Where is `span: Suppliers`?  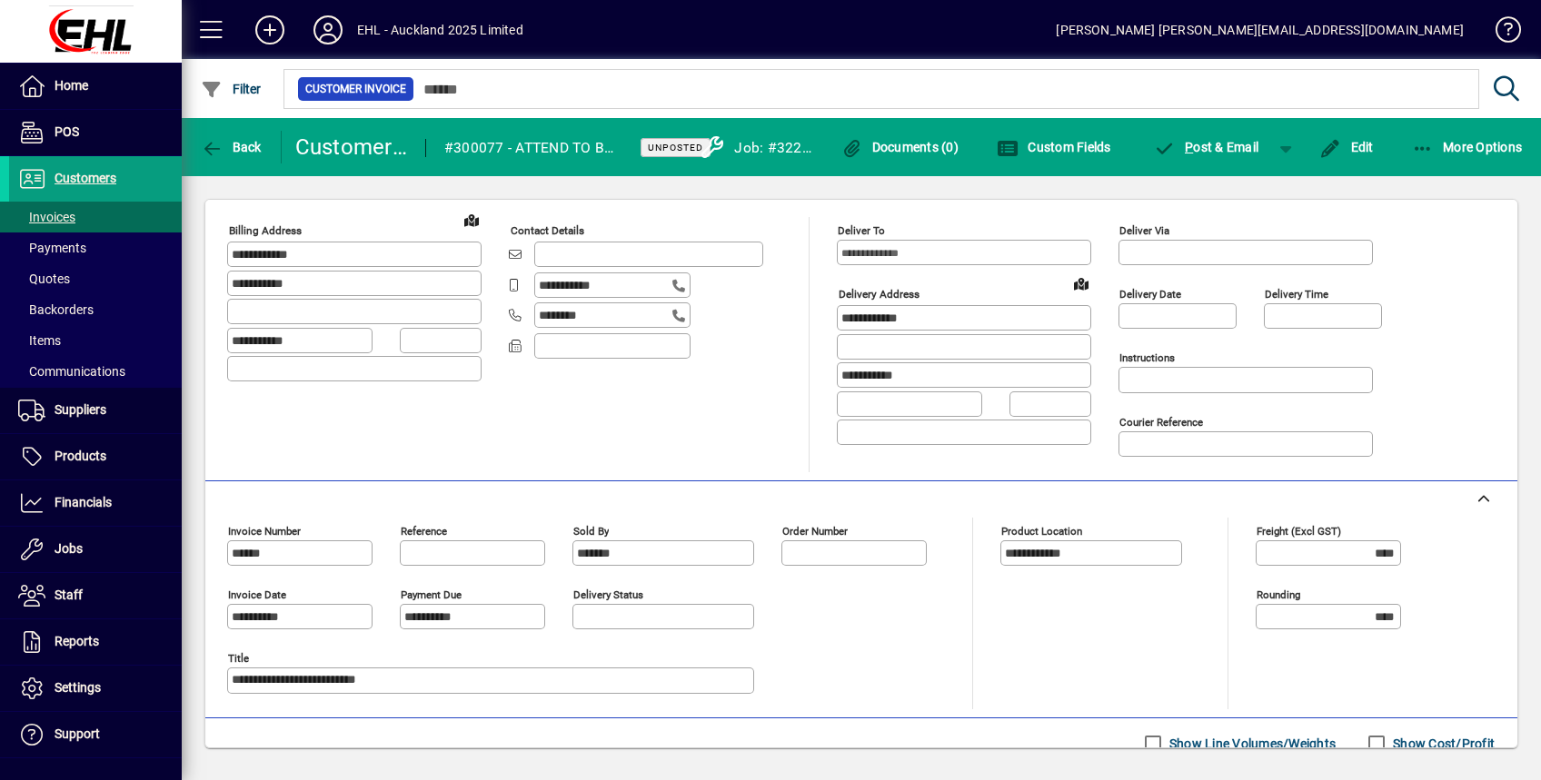
span: Suppliers is located at coordinates (80, 410).